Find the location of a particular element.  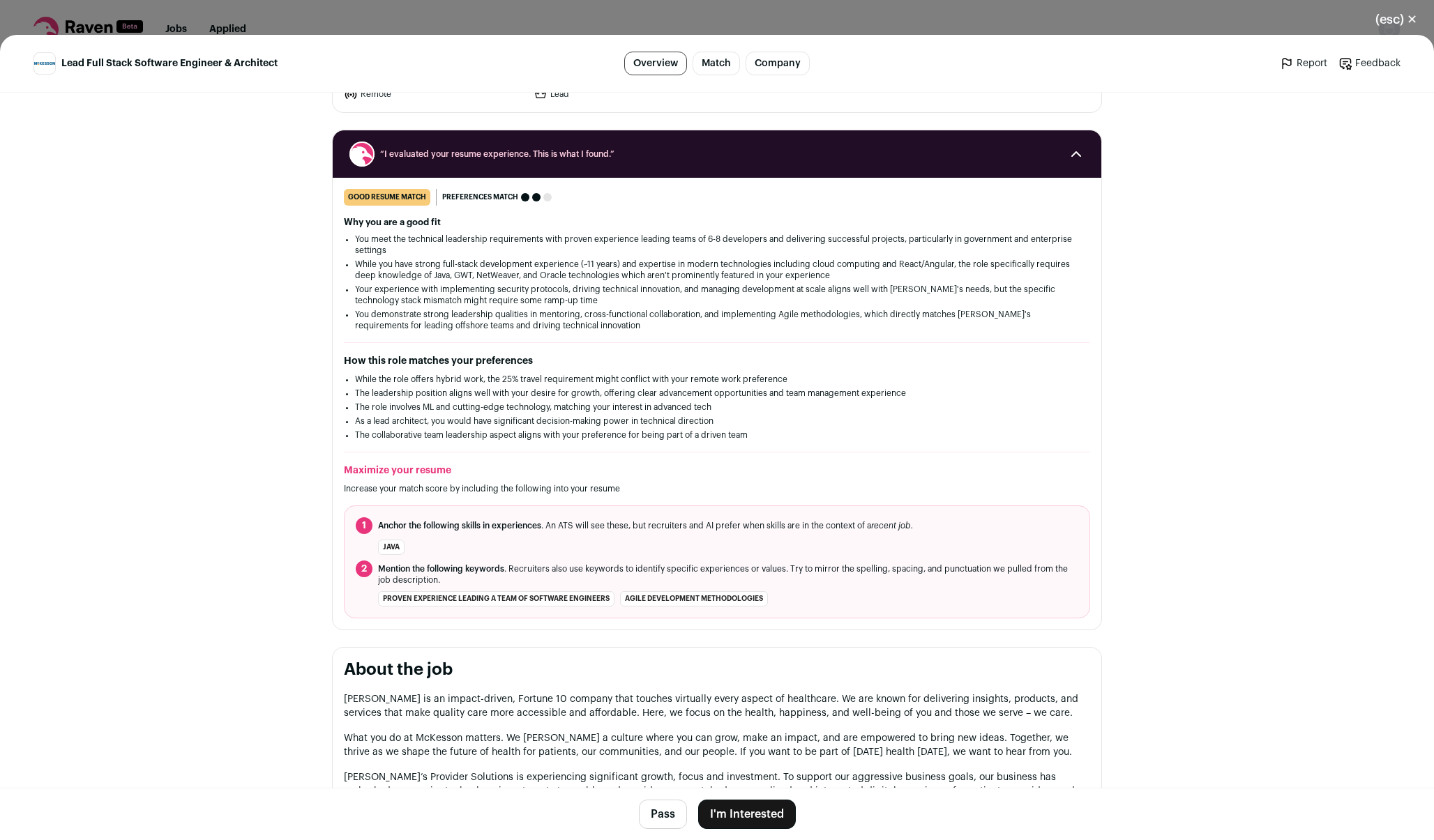

li: While you have strong full-stack development experience (~11 years) and expertise in modern techn... is located at coordinates (717, 270).